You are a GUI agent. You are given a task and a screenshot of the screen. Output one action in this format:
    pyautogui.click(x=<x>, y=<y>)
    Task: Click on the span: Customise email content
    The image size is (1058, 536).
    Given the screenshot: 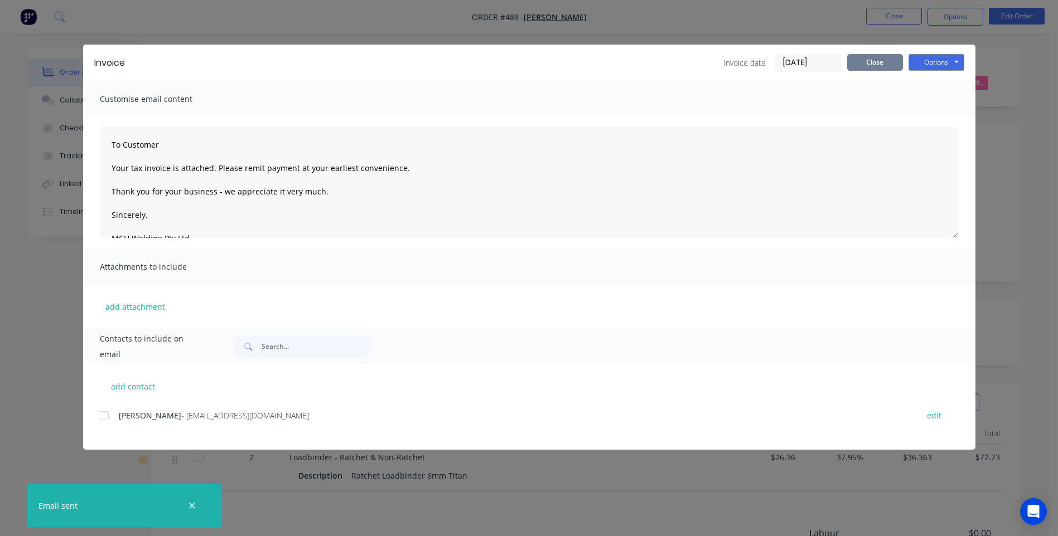 What is the action you would take?
    pyautogui.click(x=161, y=99)
    